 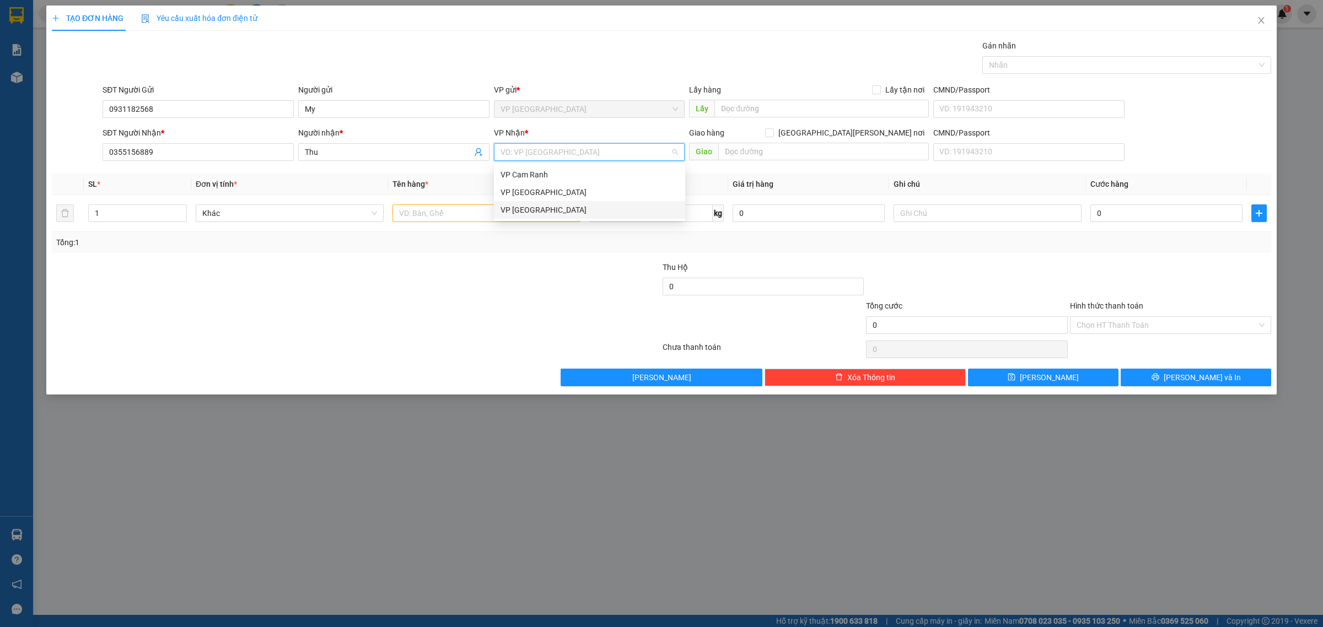 What do you see at coordinates (1261, 21) in the screenshot?
I see `button: Close` at bounding box center [1261, 21].